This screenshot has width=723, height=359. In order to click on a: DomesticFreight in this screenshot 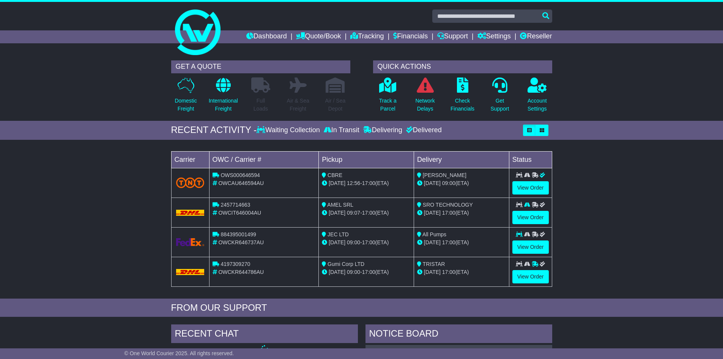, I will do `click(186, 97)`.